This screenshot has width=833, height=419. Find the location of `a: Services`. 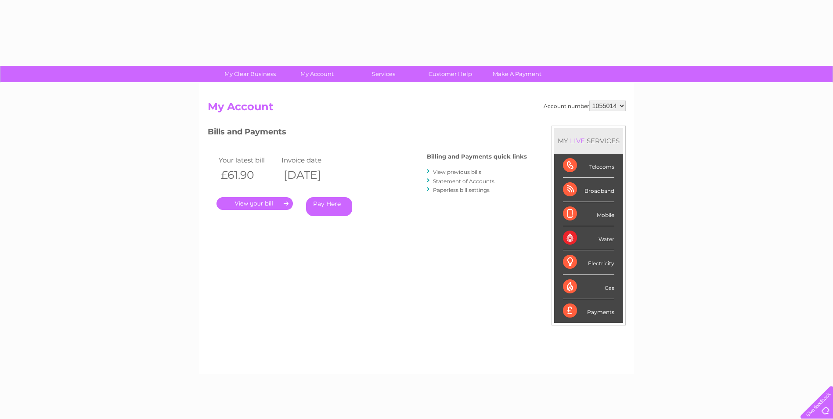

a: Services is located at coordinates (383, 74).